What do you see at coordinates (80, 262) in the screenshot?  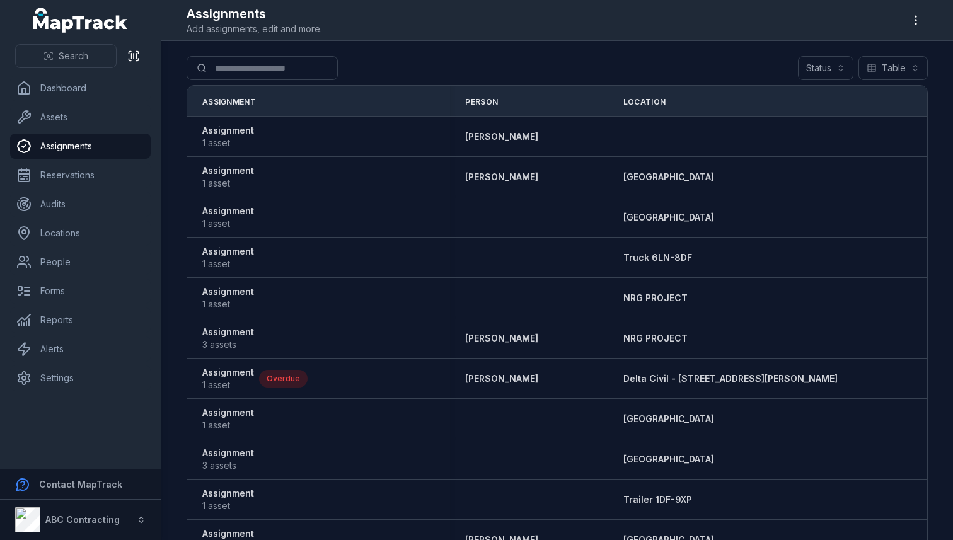 I see `a: People` at bounding box center [80, 262].